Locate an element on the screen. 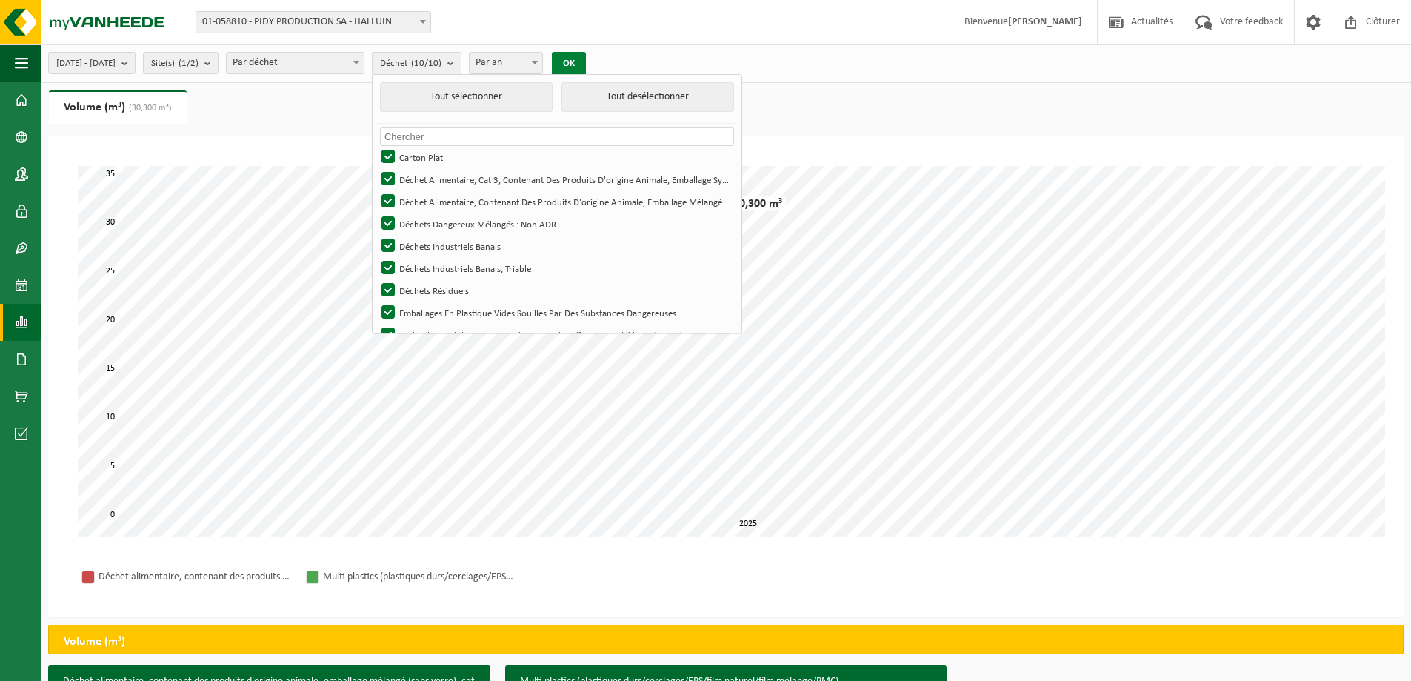 The image size is (1411, 681). label: Déchets Industriels Banals, Triable is located at coordinates (556, 268).